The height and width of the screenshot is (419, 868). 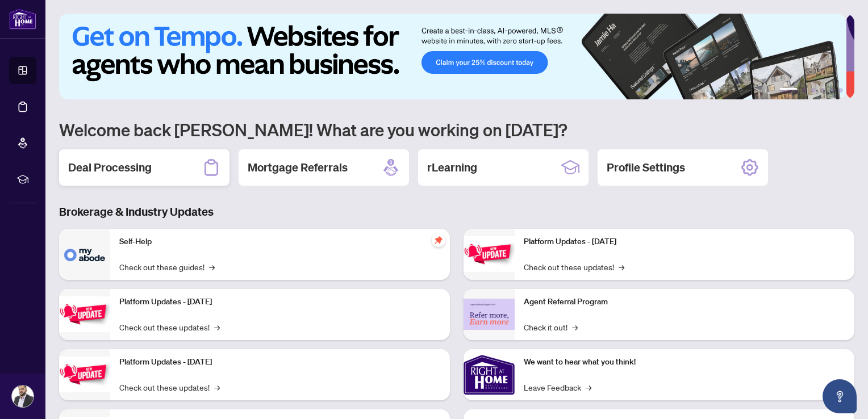 I want to click on img: Platform Updates - July 21, 2025, so click(x=85, y=374).